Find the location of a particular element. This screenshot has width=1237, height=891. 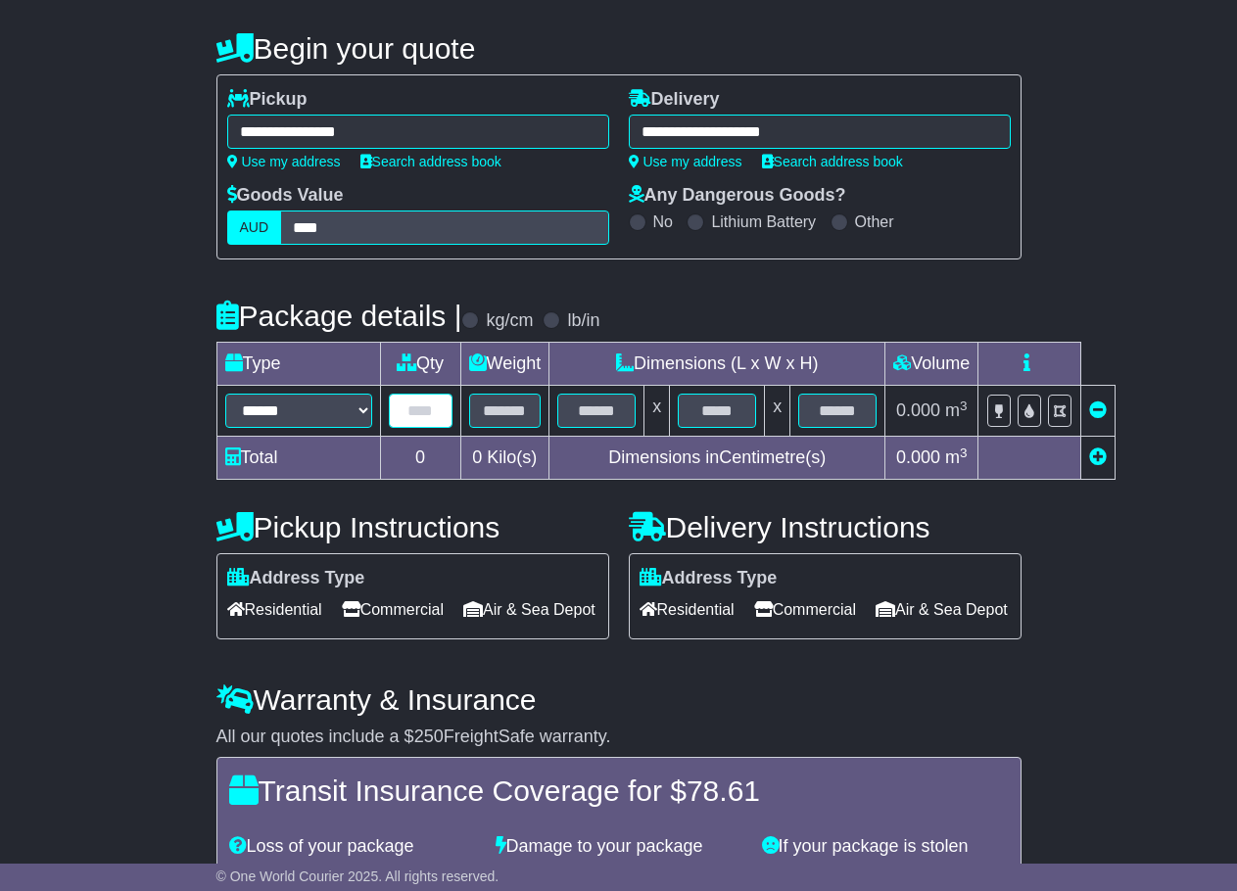

label: lb/in is located at coordinates (583, 321).